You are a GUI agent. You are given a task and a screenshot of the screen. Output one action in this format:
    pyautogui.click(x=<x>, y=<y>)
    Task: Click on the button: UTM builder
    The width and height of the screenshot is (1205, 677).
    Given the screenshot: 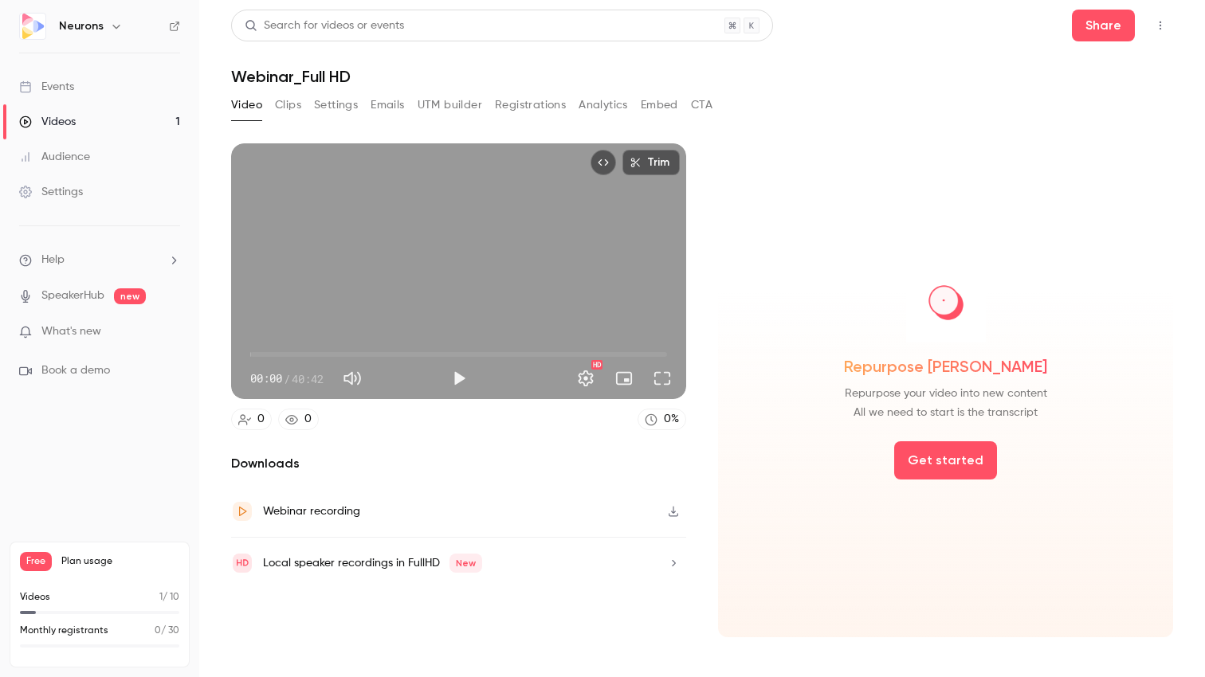 What is the action you would take?
    pyautogui.click(x=450, y=105)
    